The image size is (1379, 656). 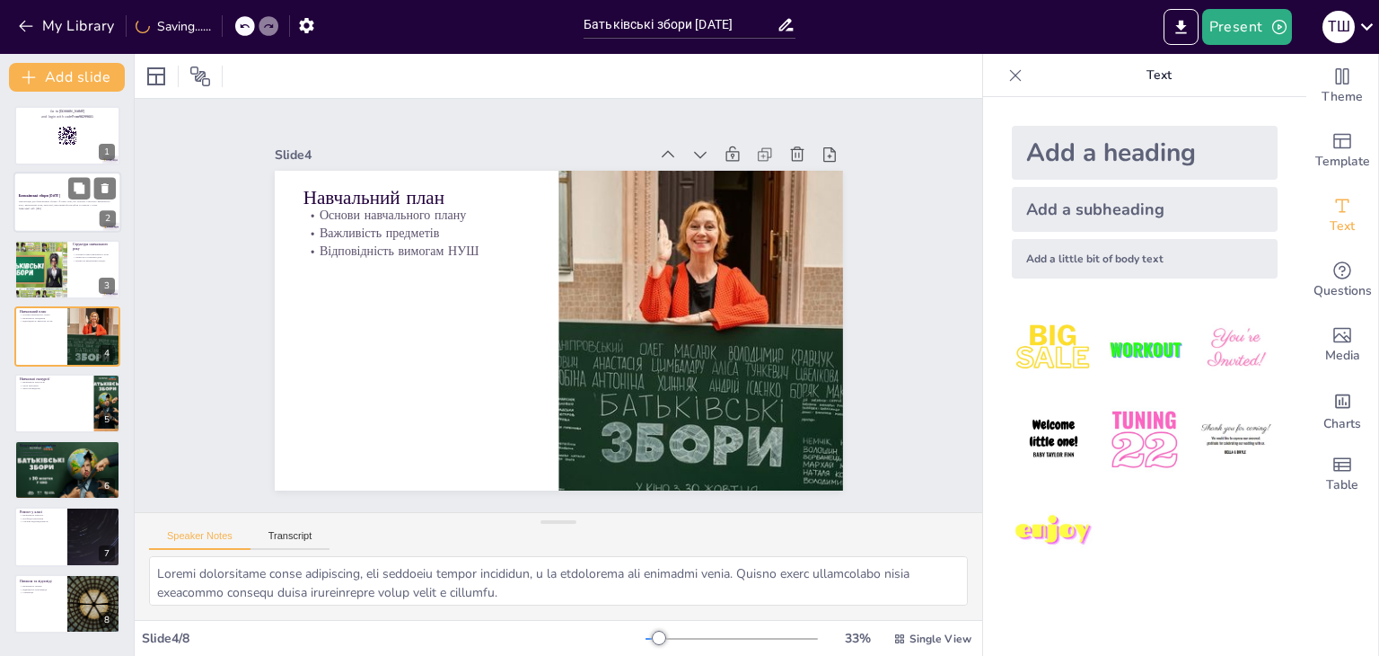 What do you see at coordinates (93, 254) in the screenshot?
I see `p: Основні етапи навчального року` at bounding box center [93, 254].